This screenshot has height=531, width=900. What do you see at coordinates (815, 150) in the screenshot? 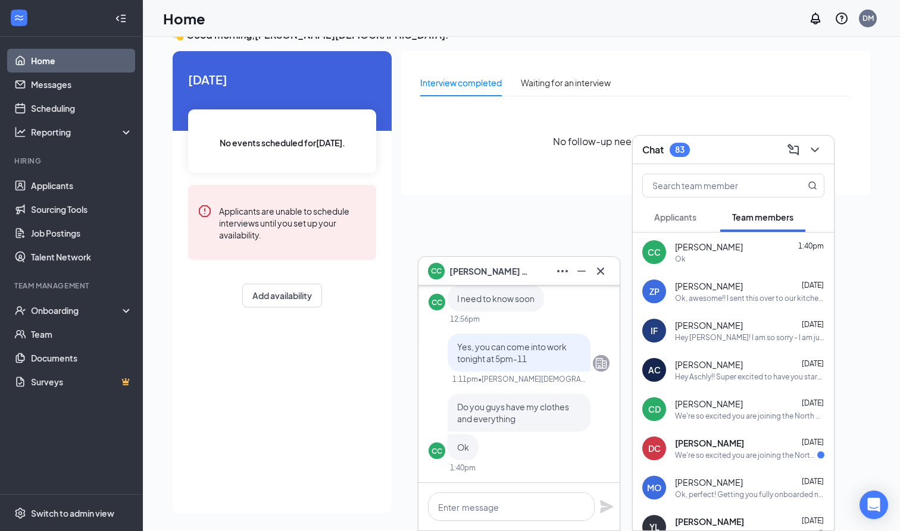
I see `svg: ChevronDown` at bounding box center [815, 150].